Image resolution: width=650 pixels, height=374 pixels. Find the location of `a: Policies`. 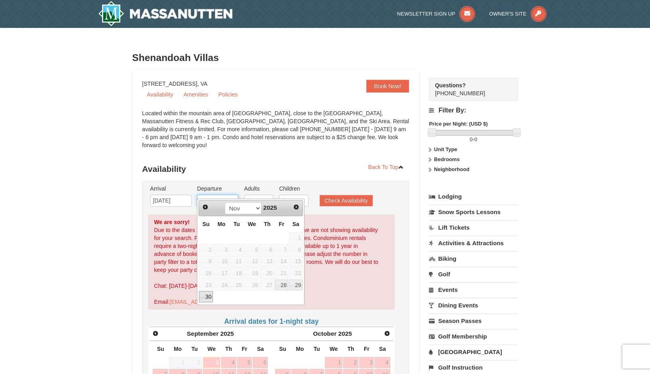

a: Policies is located at coordinates (228, 94).